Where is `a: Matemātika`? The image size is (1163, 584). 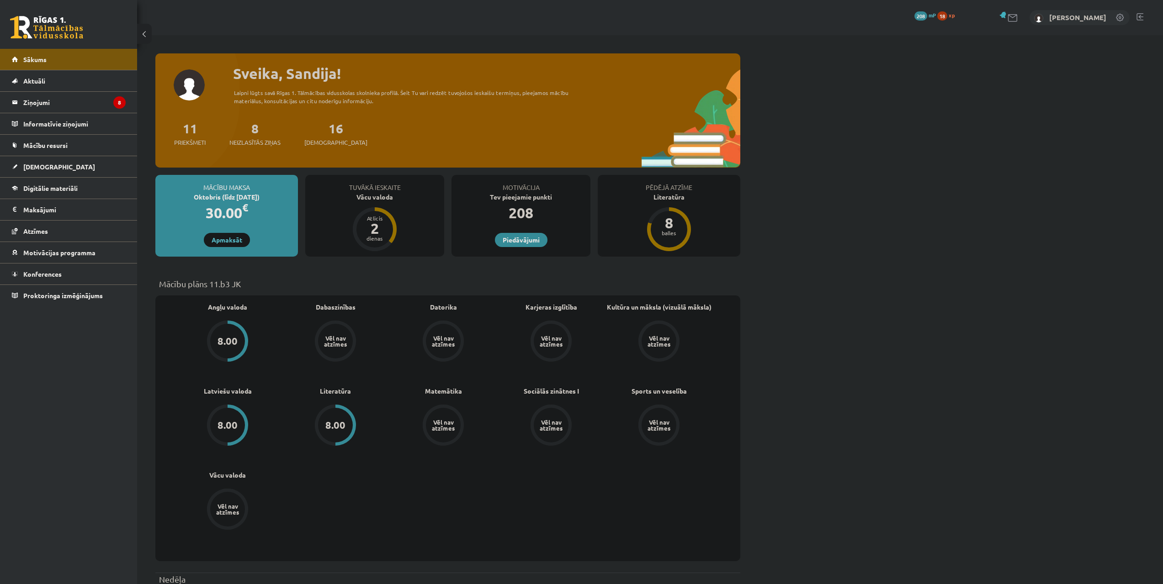
a: Matemātika is located at coordinates (443, 391).